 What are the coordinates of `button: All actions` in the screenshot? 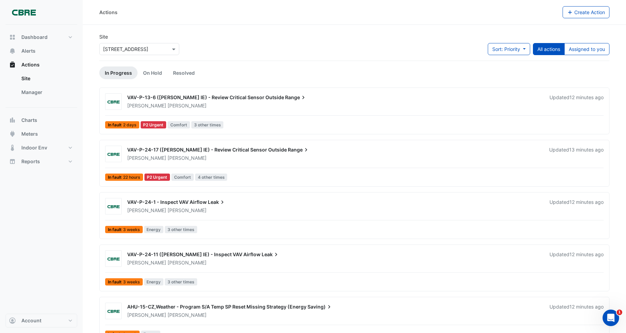 It's located at (549, 49).